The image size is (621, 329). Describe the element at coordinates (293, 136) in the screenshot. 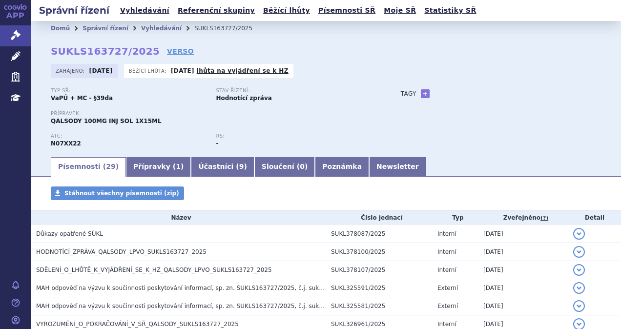

I see `p: RS:` at that location.